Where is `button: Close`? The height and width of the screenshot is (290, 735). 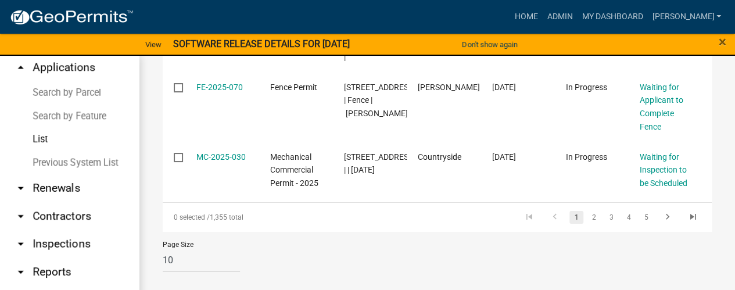 button: Close is located at coordinates (723, 42).